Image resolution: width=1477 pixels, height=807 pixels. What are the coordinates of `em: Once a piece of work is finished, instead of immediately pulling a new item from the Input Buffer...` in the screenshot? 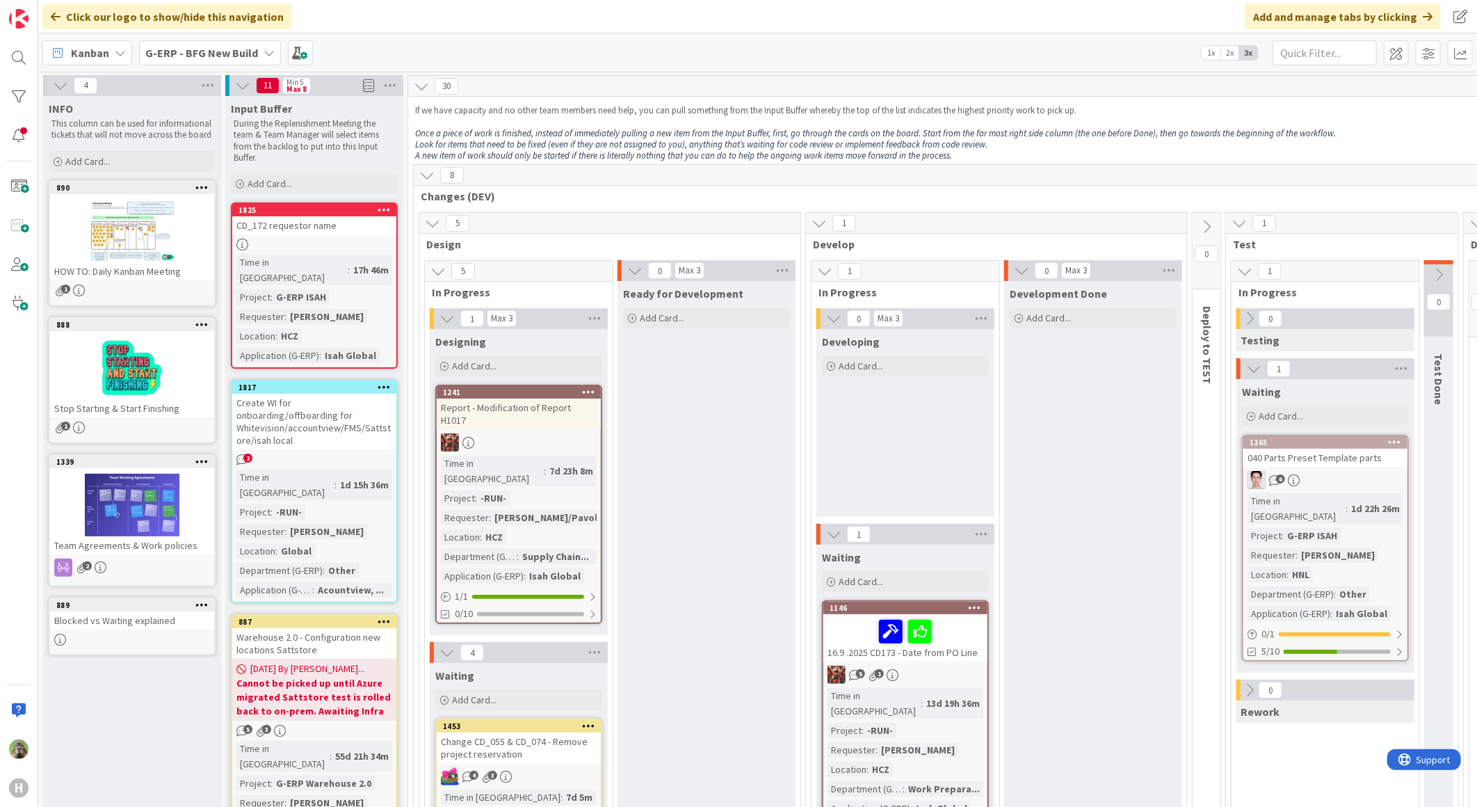 It's located at (876, 133).